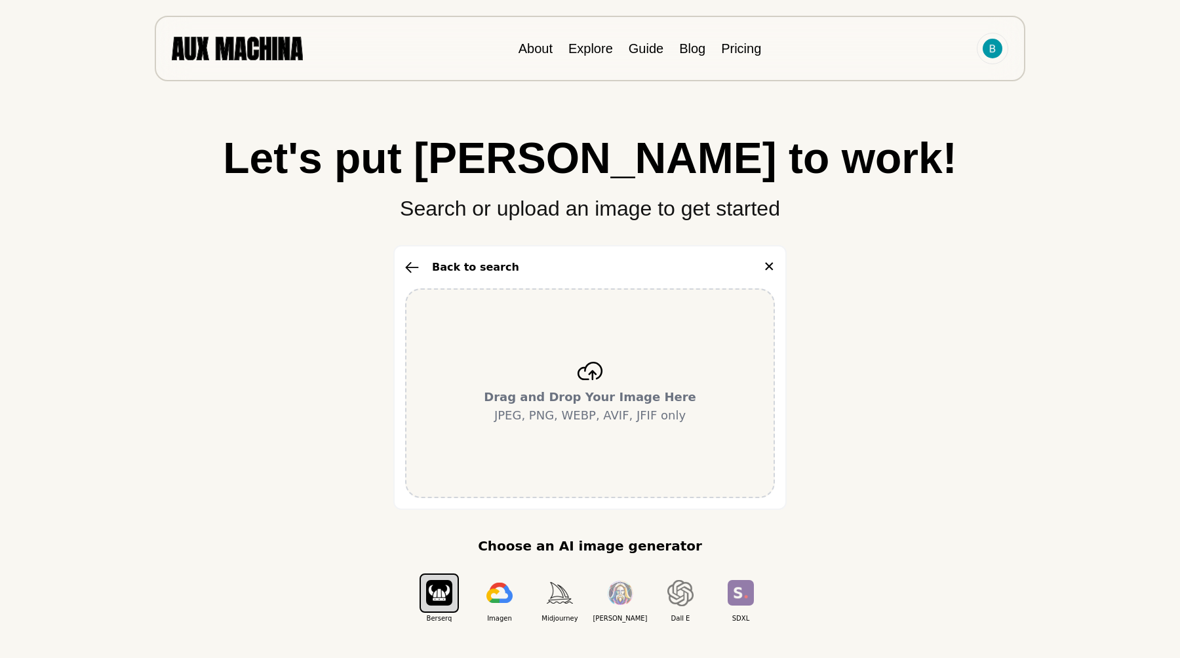  What do you see at coordinates (590, 202) in the screenshot?
I see `p: Search or upload an image to get started` at bounding box center [590, 202].